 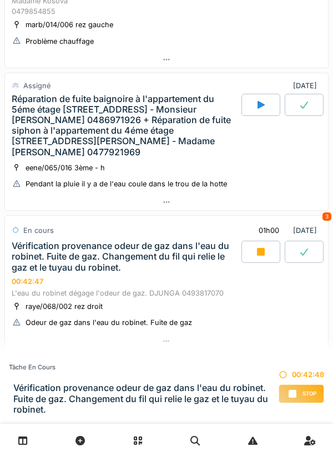 What do you see at coordinates (69, 24) in the screenshot?
I see `div: marb/014/006 rez gauche` at bounding box center [69, 24].